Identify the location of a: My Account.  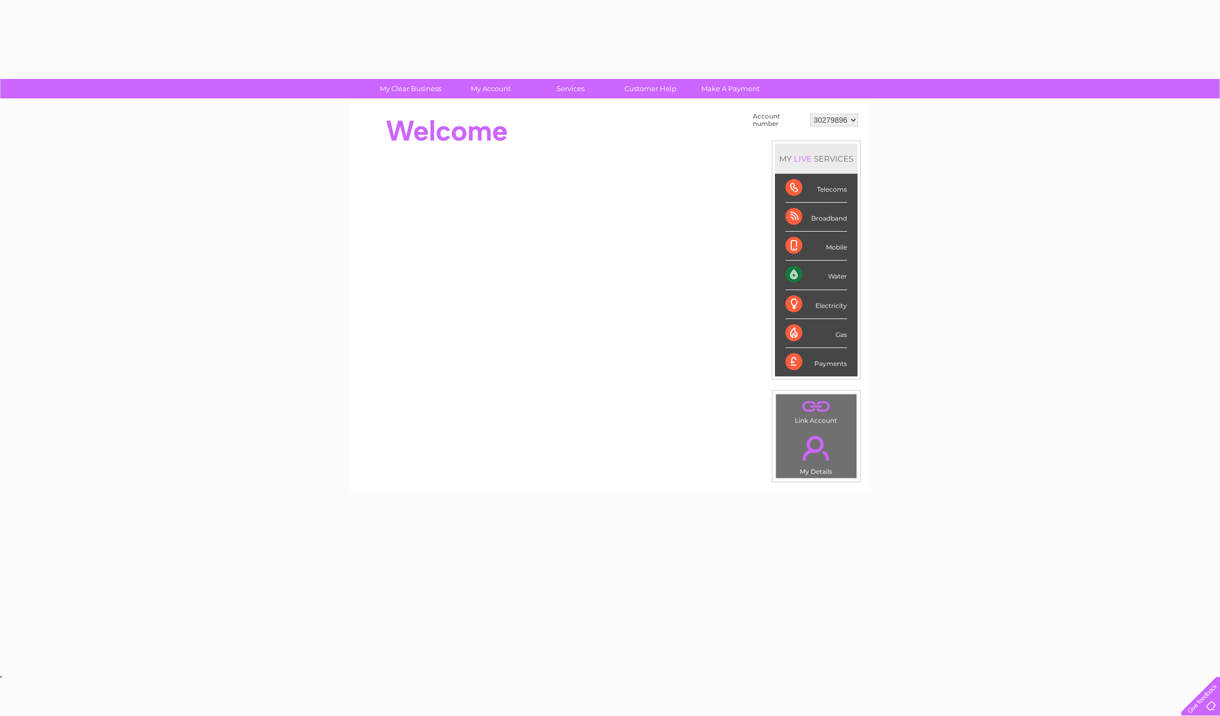
(490, 88).